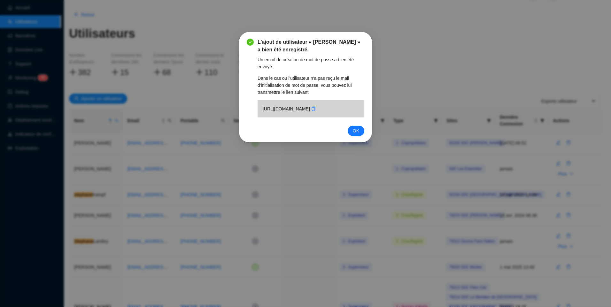 This screenshot has height=307, width=611. I want to click on span: OK, so click(356, 131).